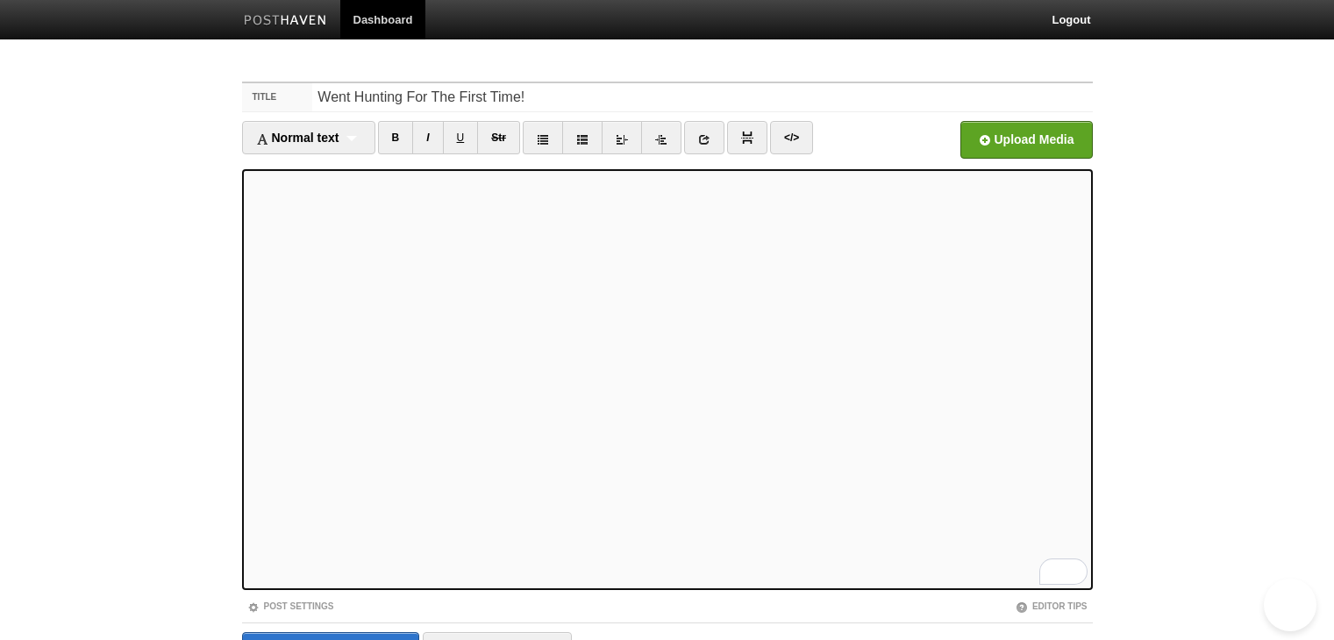 The height and width of the screenshot is (640, 1334). What do you see at coordinates (498, 138) in the screenshot?
I see `a: Str` at bounding box center [498, 138].